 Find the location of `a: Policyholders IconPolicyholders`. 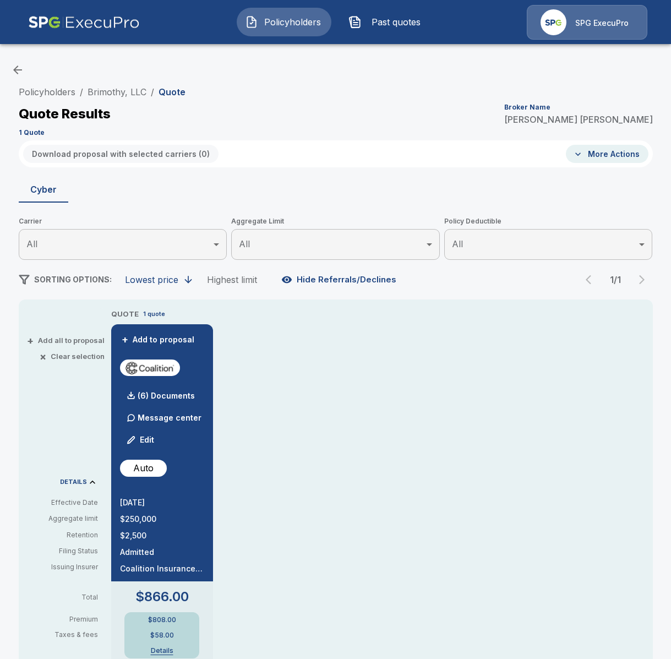

a: Policyholders IconPolicyholders is located at coordinates (284, 22).